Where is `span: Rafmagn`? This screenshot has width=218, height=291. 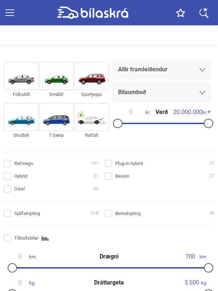
span: Rafmagn is located at coordinates (24, 164).